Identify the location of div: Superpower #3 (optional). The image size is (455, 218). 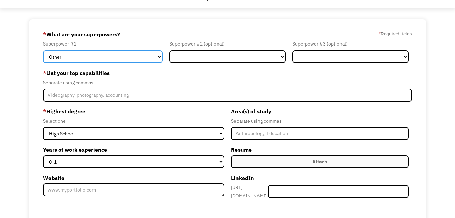
(351, 44).